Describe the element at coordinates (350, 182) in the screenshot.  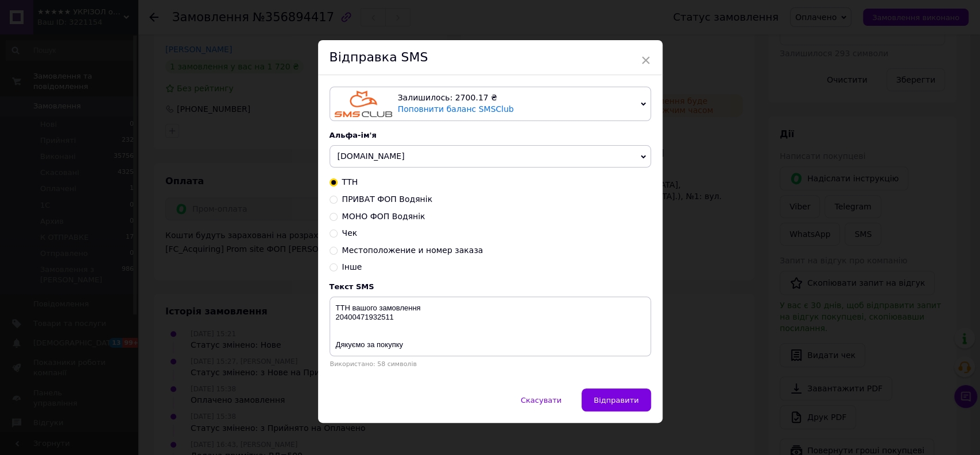
I see `span: ТТН` at that location.